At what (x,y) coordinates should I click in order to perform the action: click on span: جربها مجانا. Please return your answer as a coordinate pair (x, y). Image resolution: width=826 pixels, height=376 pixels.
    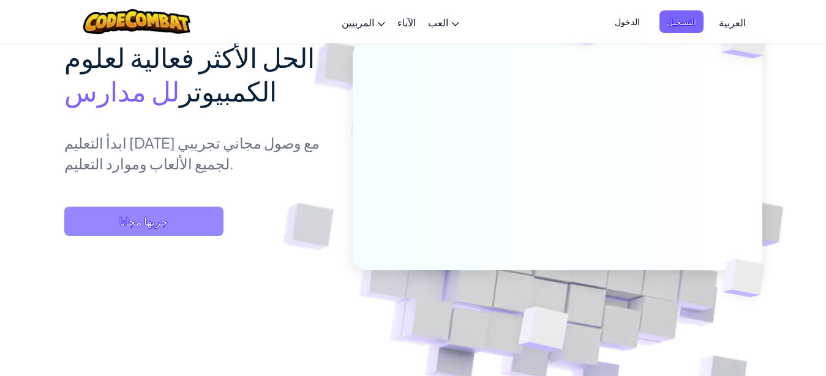
    Looking at the image, I should click on (144, 222).